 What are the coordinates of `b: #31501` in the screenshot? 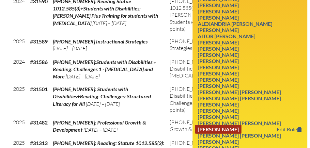 It's located at (39, 89).